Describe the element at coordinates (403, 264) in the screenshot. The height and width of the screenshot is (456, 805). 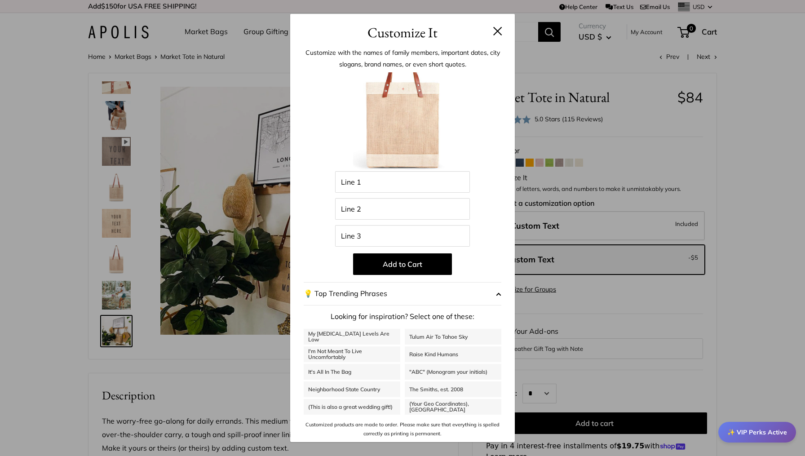
I see `button: Add to Cart` at that location.